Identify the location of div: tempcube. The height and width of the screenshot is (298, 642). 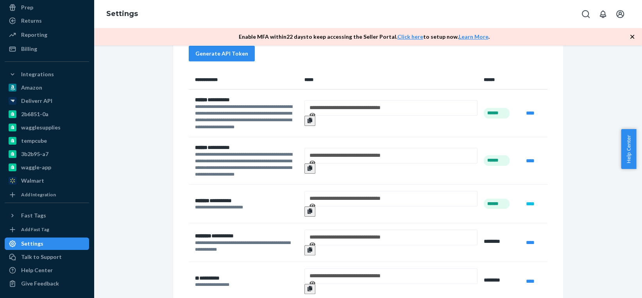
(34, 141).